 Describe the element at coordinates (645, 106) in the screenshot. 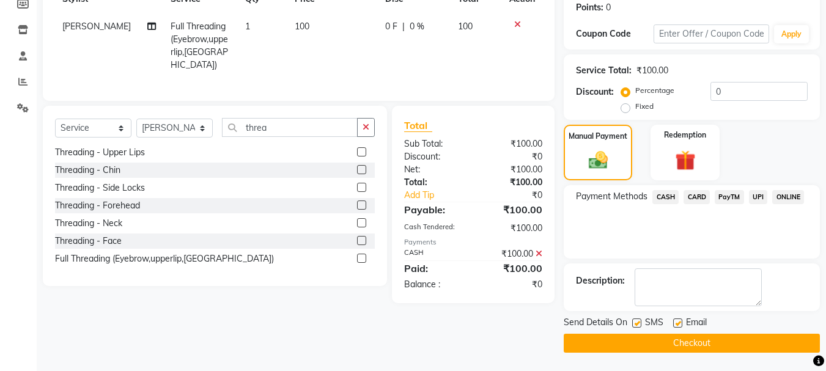

I see `label: Fixed` at that location.